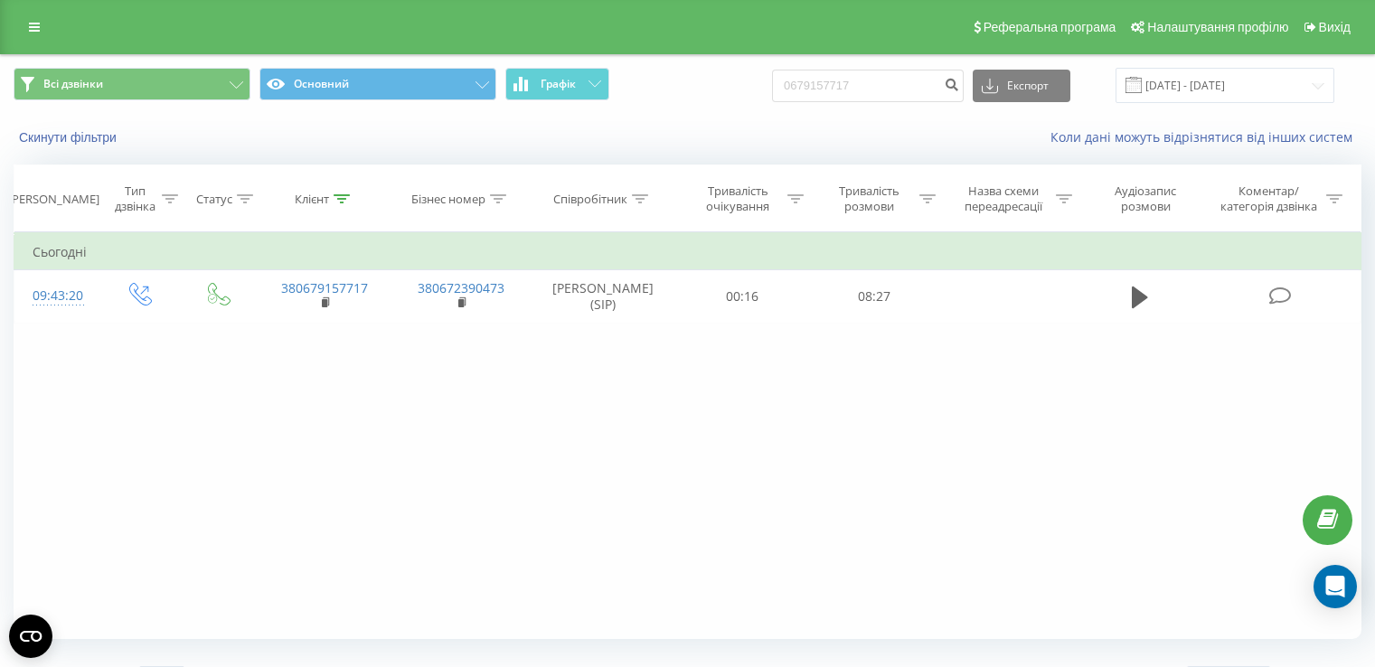 The height and width of the screenshot is (667, 1375). I want to click on div: Назва схеми переадресації, so click(1004, 199).